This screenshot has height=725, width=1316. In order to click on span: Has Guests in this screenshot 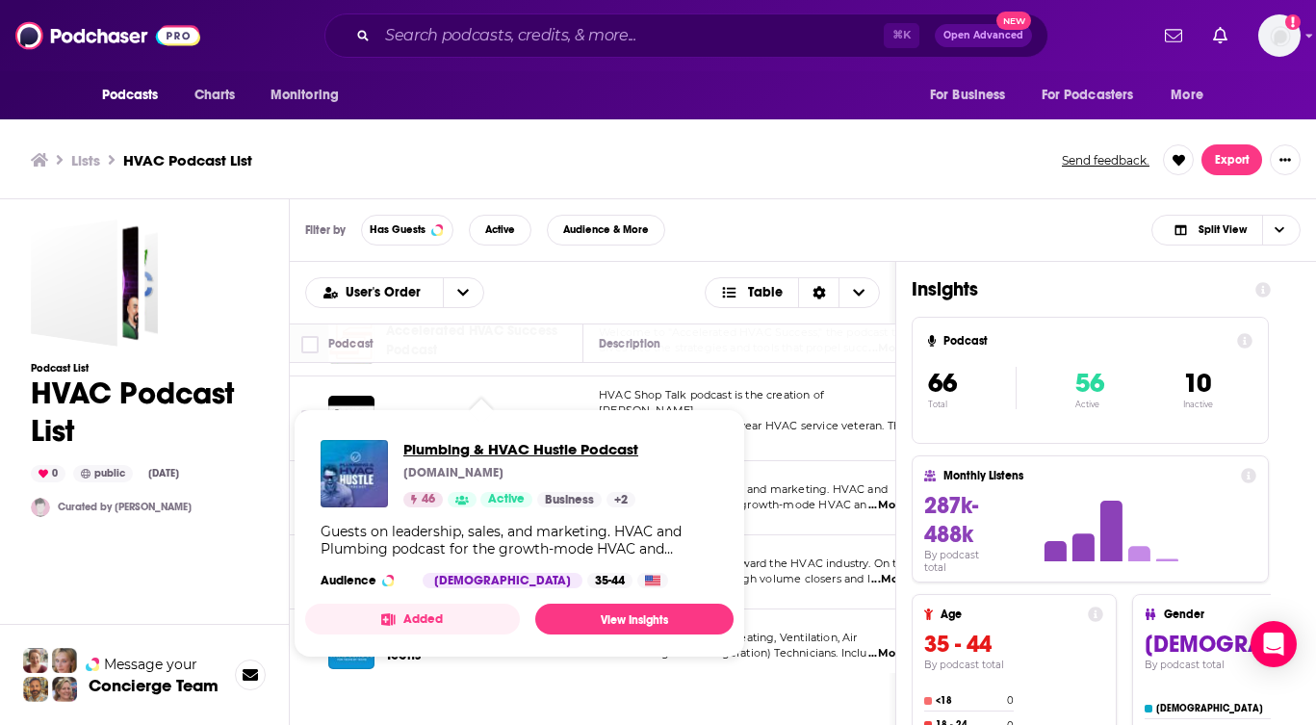, I will do `click(398, 229)`.